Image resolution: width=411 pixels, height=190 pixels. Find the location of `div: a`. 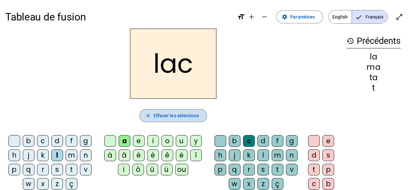

div: a is located at coordinates (125, 141).